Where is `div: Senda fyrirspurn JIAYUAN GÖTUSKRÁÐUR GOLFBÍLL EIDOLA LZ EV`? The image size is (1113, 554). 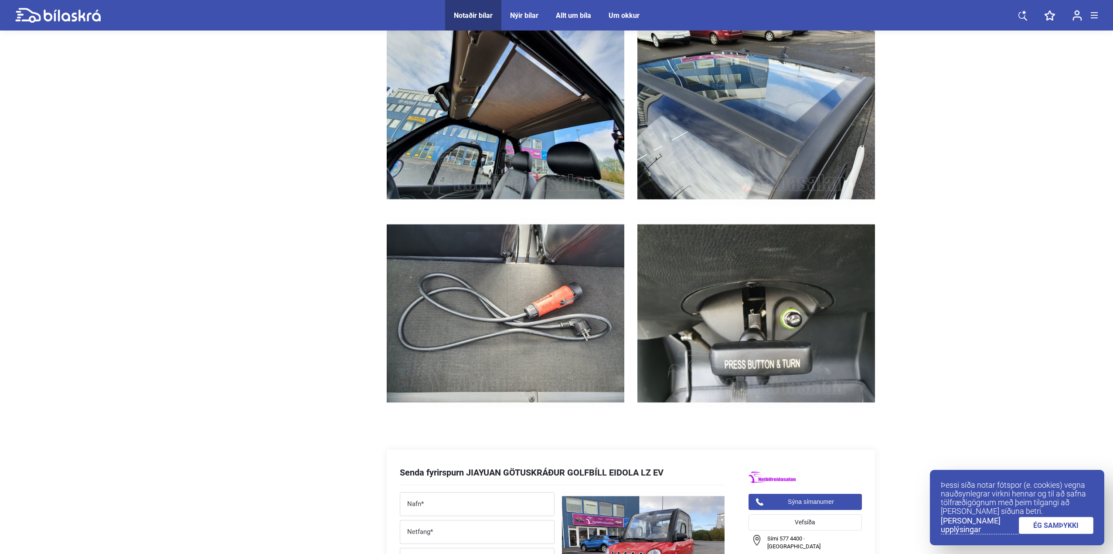 div: Senda fyrirspurn JIAYUAN GÖTUSKRÁÐUR GOLFBÍLL EIDOLA LZ EV is located at coordinates (532, 473).